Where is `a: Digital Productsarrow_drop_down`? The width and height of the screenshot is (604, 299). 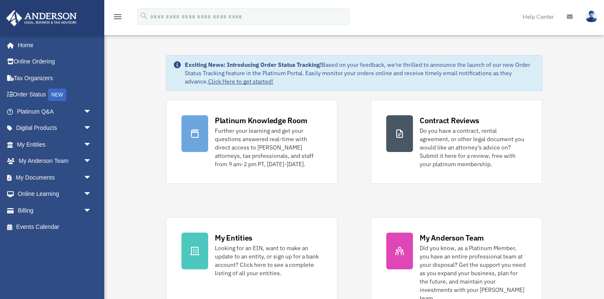 a: Digital Productsarrow_drop_down is located at coordinates (55, 128).